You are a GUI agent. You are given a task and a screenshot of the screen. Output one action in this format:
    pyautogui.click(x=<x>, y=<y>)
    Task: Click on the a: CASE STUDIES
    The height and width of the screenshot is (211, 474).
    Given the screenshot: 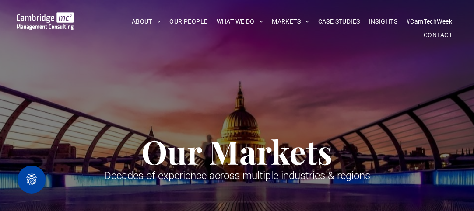 What is the action you would take?
    pyautogui.click(x=339, y=21)
    